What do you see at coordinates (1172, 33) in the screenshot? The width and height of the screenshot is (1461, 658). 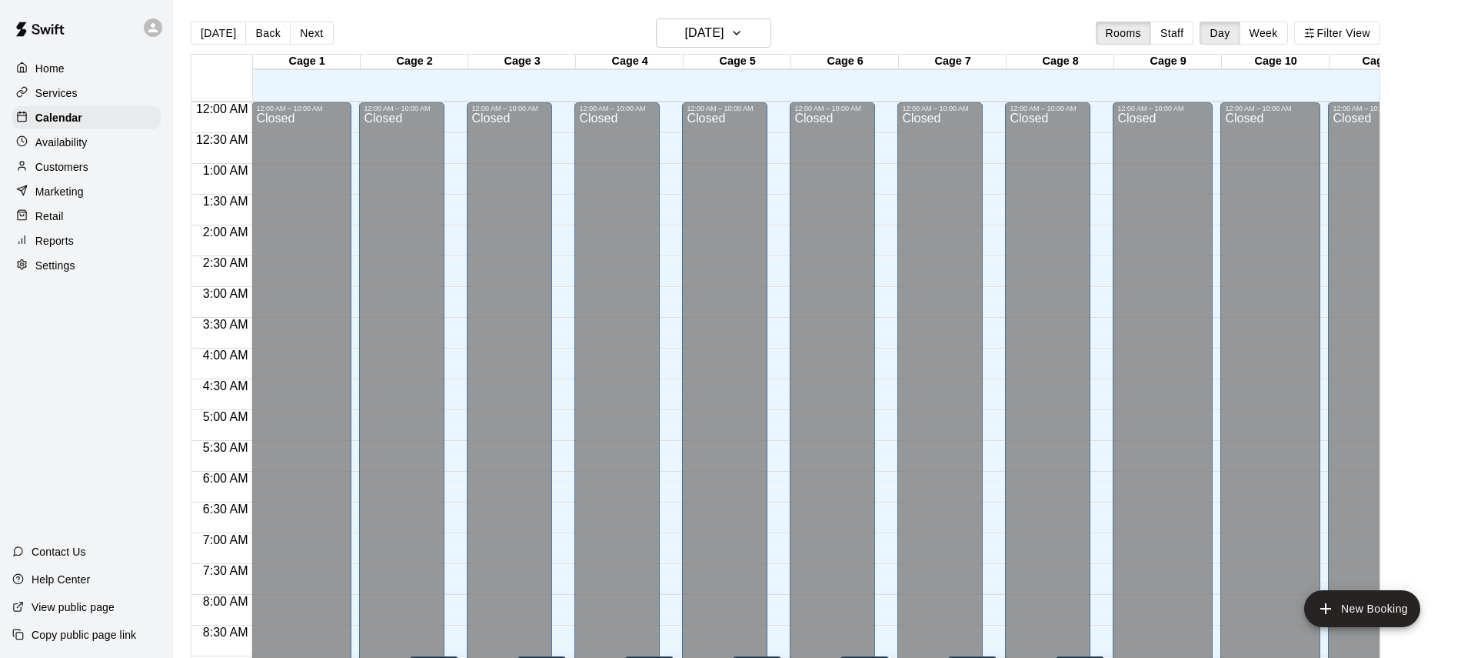 I see `button: Staff` at bounding box center [1172, 33].